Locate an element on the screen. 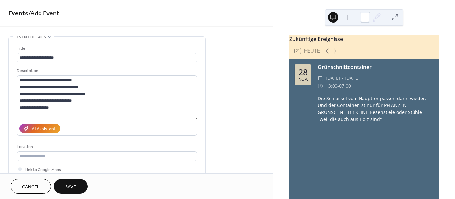 The width and height of the screenshot is (455, 199). div: Die Schlüssel vom Haupttor passen dann wieder. Und der Container ist nur für PFLANZEN-GRÜNSCHNITT... is located at coordinates (375, 109).